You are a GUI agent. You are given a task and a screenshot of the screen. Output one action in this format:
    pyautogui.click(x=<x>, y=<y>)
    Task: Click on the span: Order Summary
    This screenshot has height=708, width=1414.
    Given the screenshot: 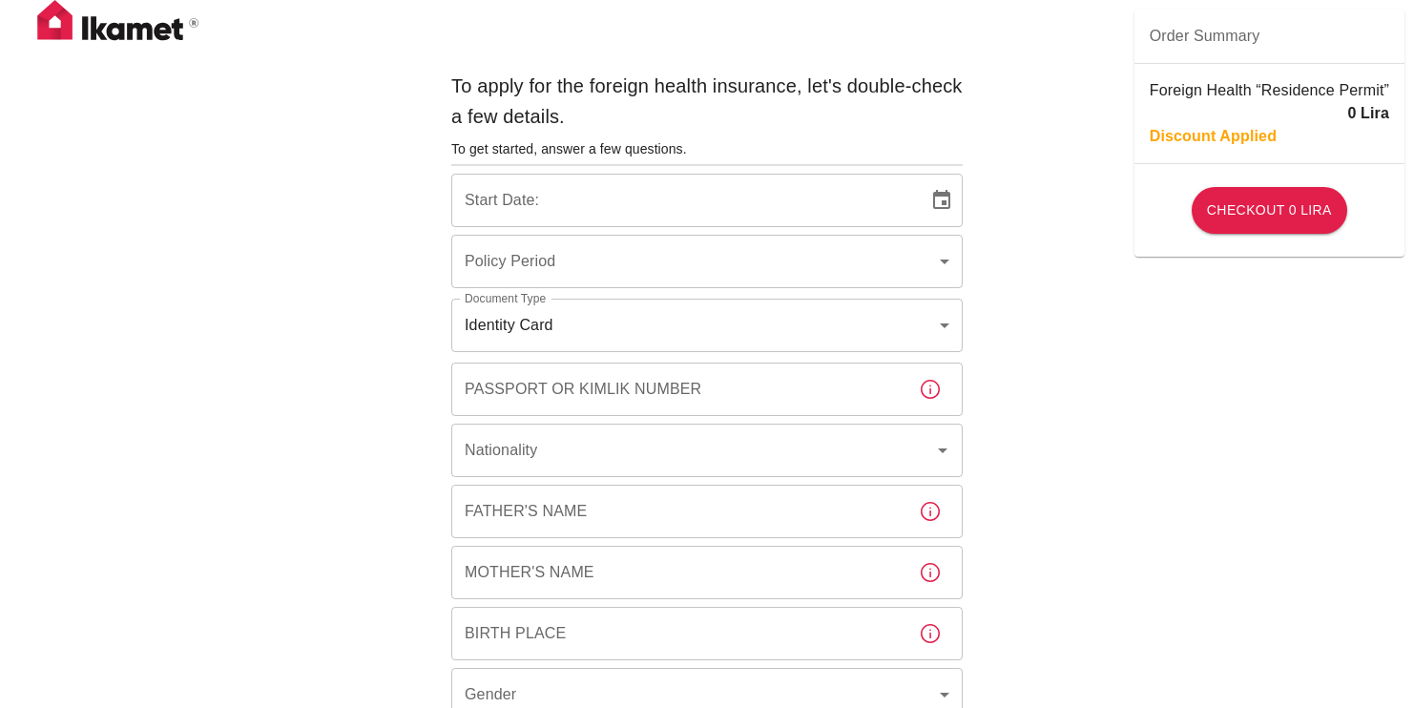 What is the action you would take?
    pyautogui.click(x=1269, y=36)
    